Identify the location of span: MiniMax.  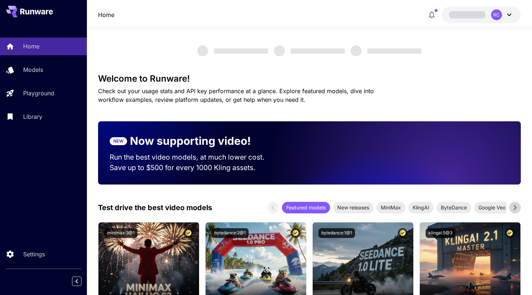
(391, 208).